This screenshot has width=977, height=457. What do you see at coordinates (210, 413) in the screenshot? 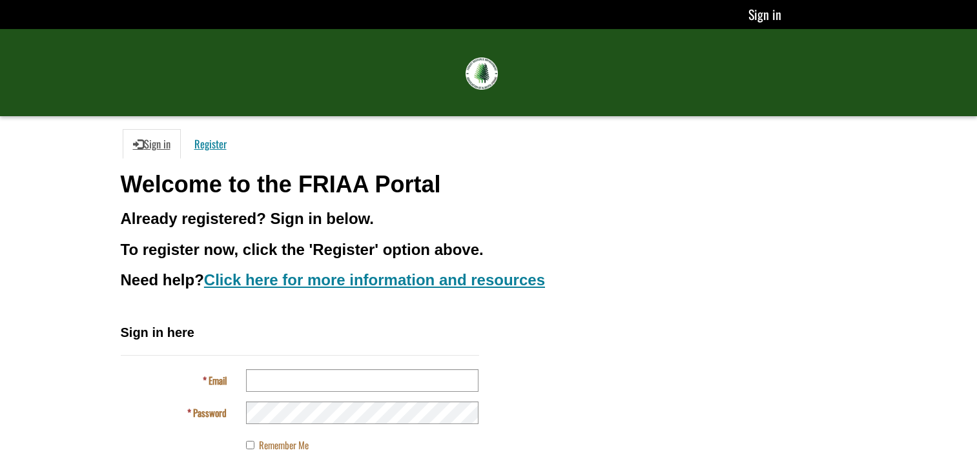
I see `span: Password` at bounding box center [210, 413].